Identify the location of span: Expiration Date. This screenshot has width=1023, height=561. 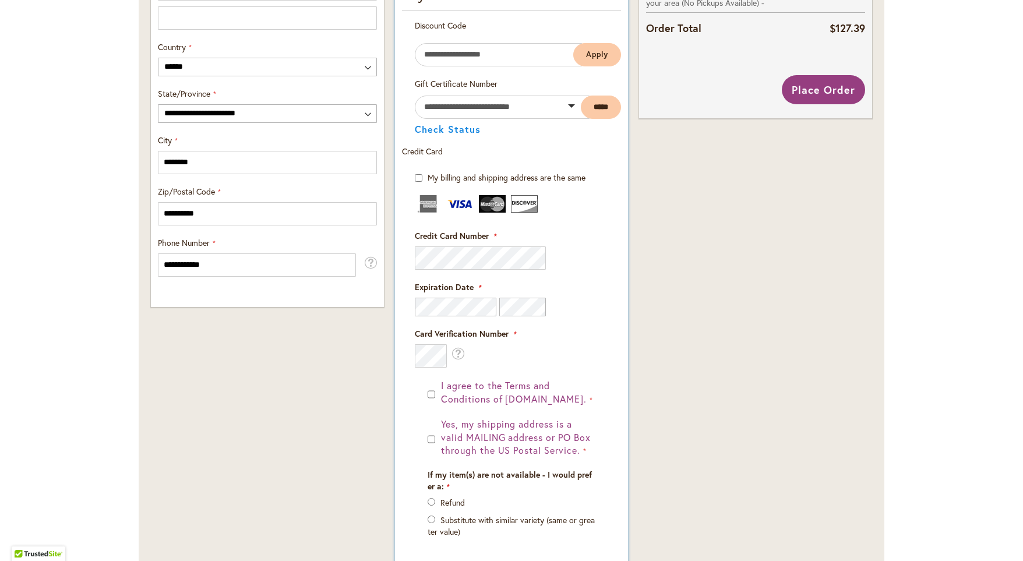
(444, 287).